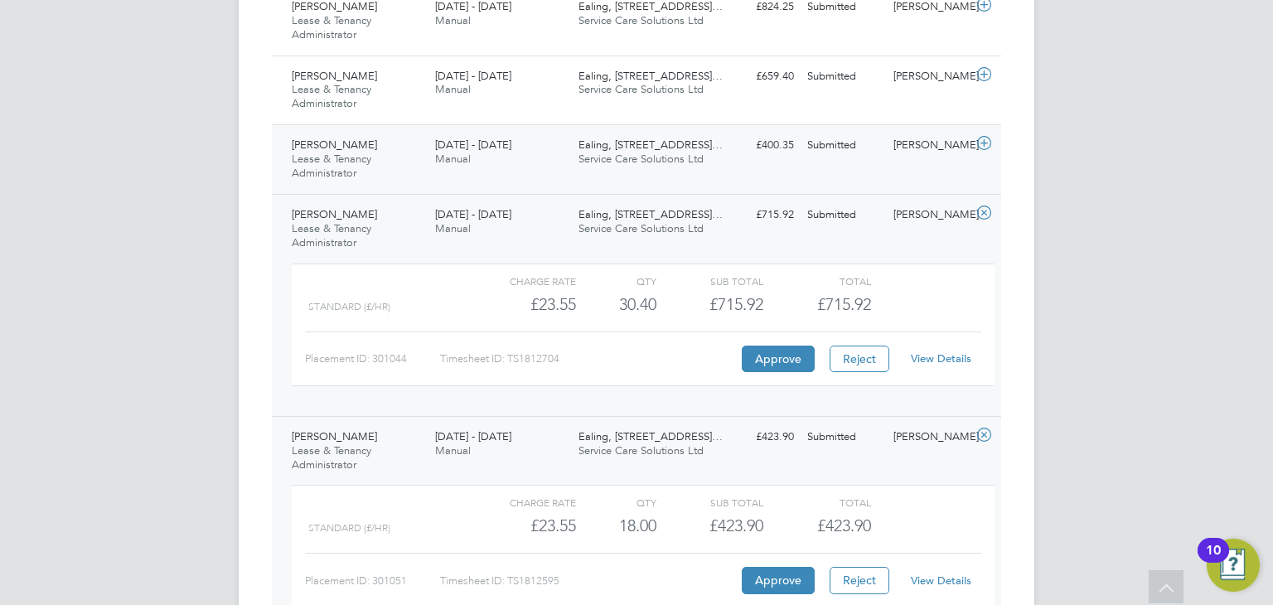 This screenshot has width=1273, height=605. I want to click on span: £715.92, so click(844, 304).